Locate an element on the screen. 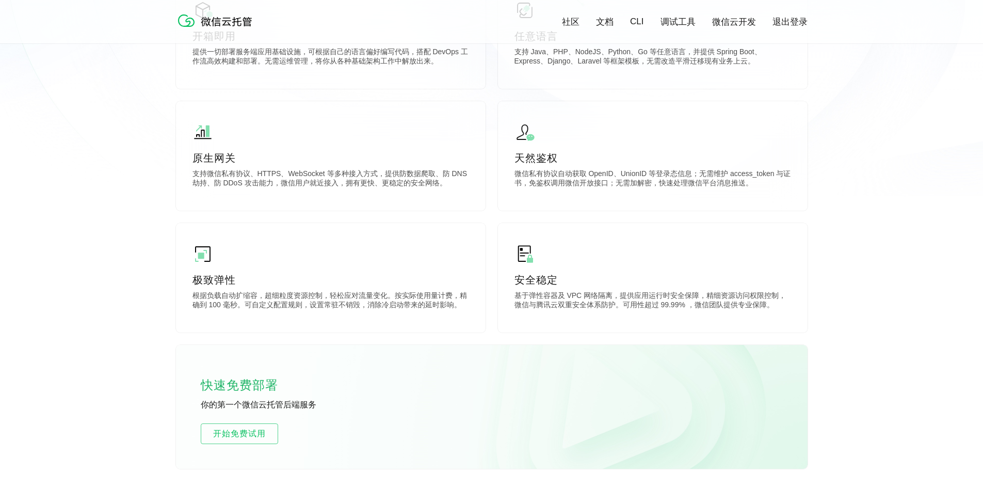  p: 原生网关 is located at coordinates (331, 158).